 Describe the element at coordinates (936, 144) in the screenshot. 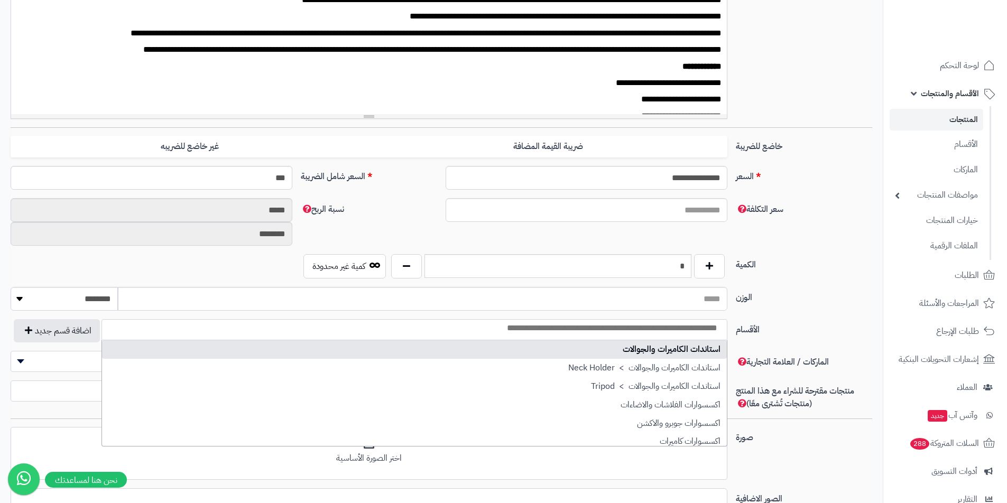

I see `a: الأقسام` at that location.